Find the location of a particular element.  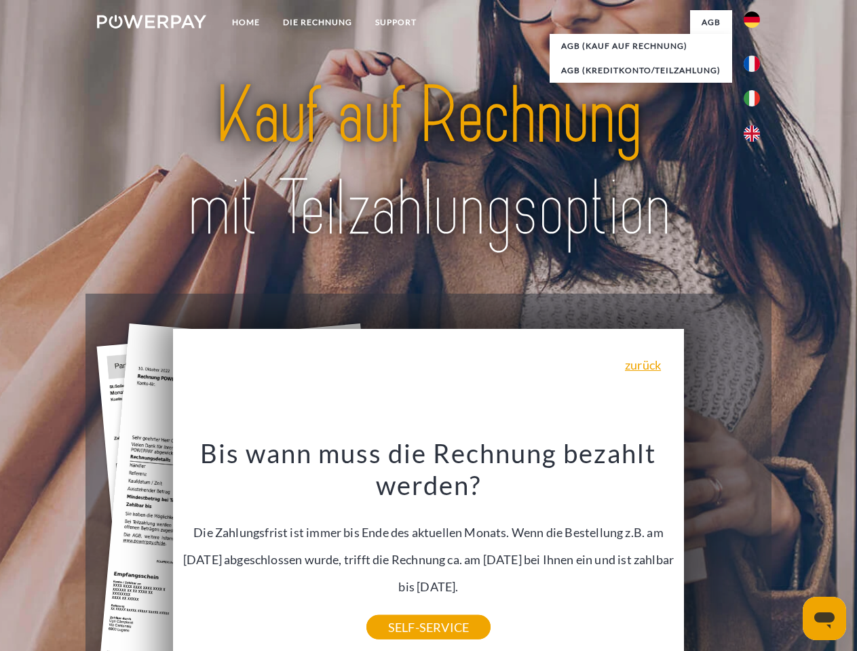

img: en is located at coordinates (751, 134).